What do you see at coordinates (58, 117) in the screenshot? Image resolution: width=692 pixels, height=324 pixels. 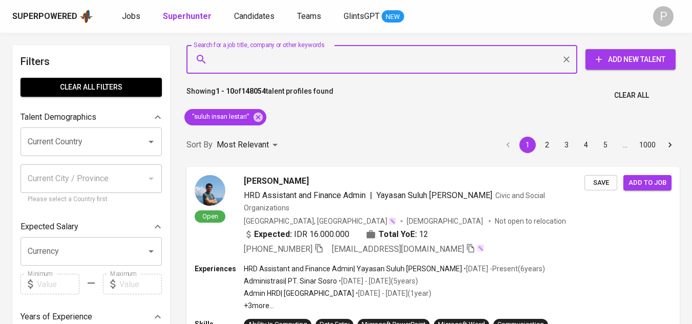 I see `p: Talent Demographics` at bounding box center [58, 117].